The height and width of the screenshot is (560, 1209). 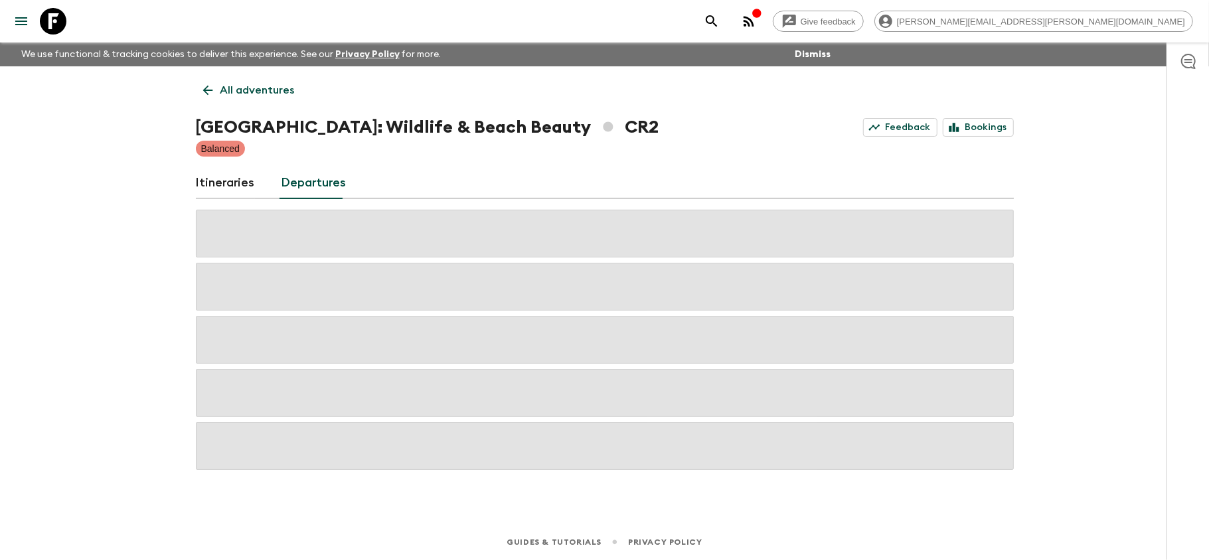 What do you see at coordinates (225, 183) in the screenshot?
I see `a: Itineraries` at bounding box center [225, 183].